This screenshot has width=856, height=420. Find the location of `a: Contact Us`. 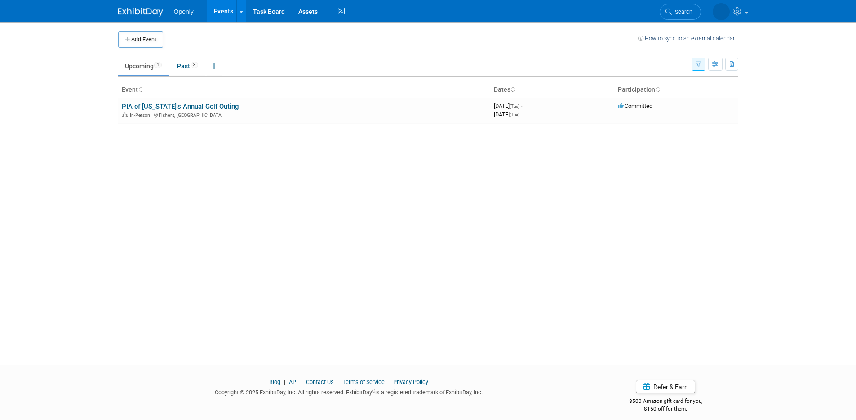

a: Contact Us is located at coordinates (320, 381).